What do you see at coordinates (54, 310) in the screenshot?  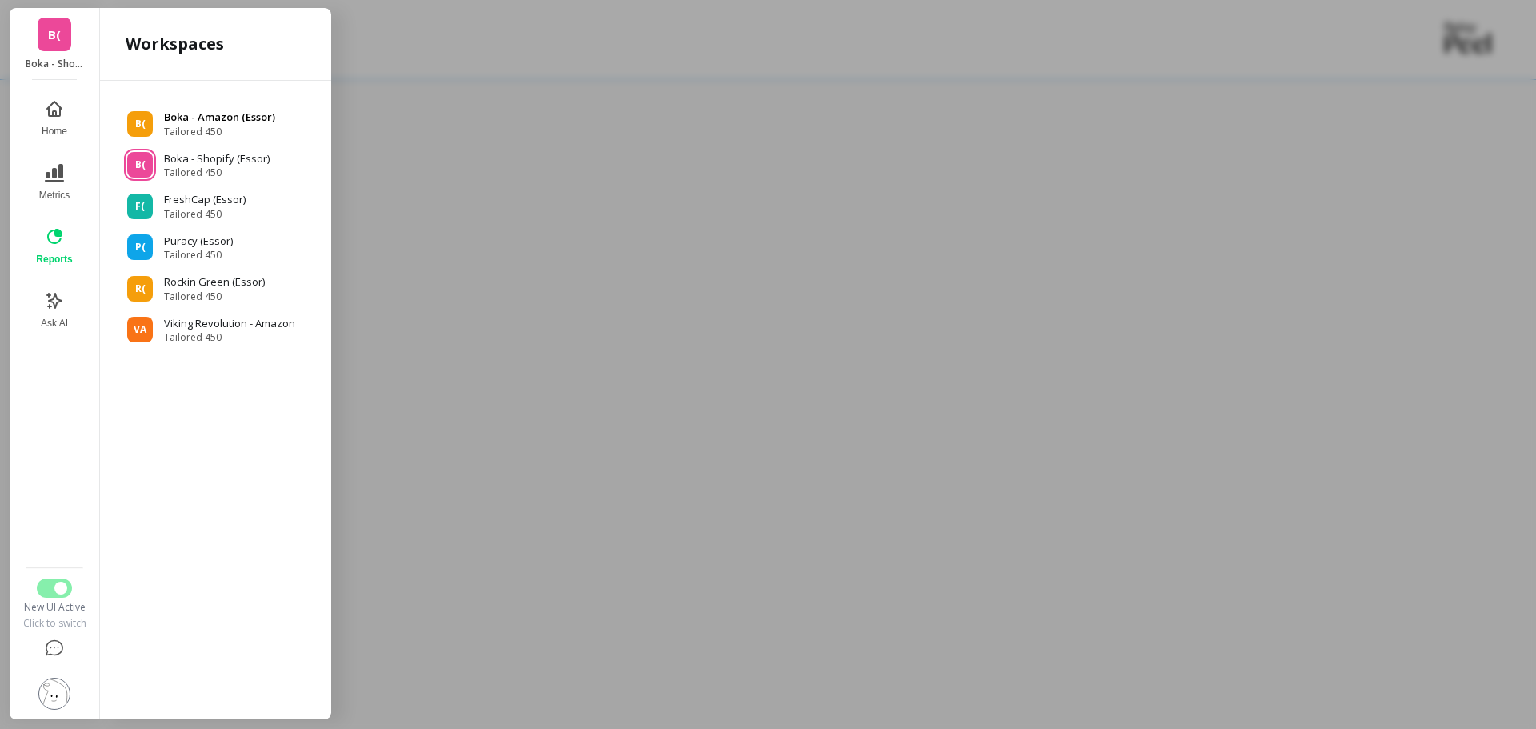 I see `button: Ask AI` at bounding box center [54, 310].